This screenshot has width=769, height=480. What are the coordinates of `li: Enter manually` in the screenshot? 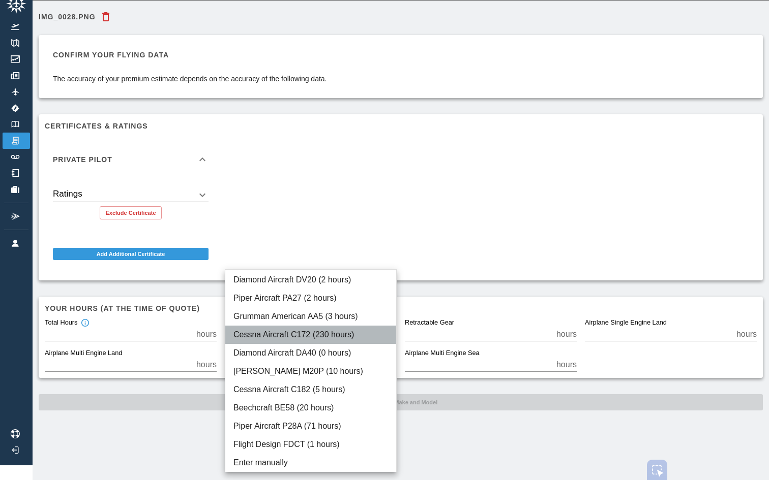 It's located at (311, 463).